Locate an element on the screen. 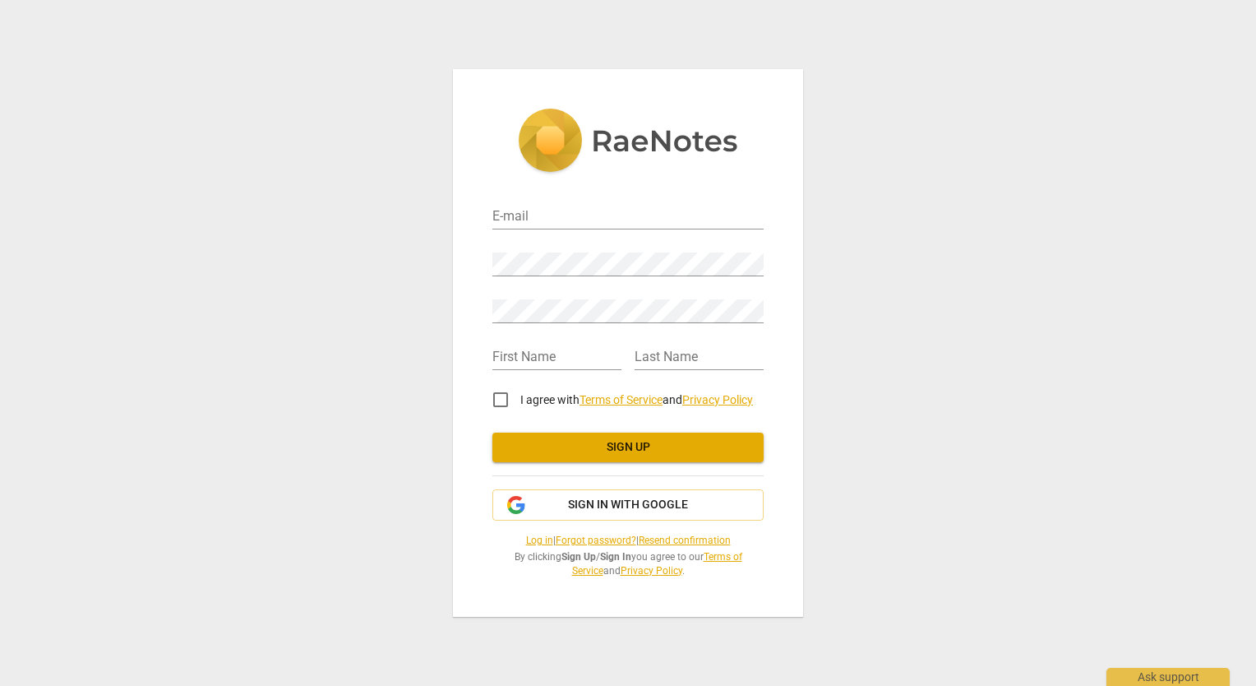 The height and width of the screenshot is (686, 1256). button: Sign up is located at coordinates (628, 447).